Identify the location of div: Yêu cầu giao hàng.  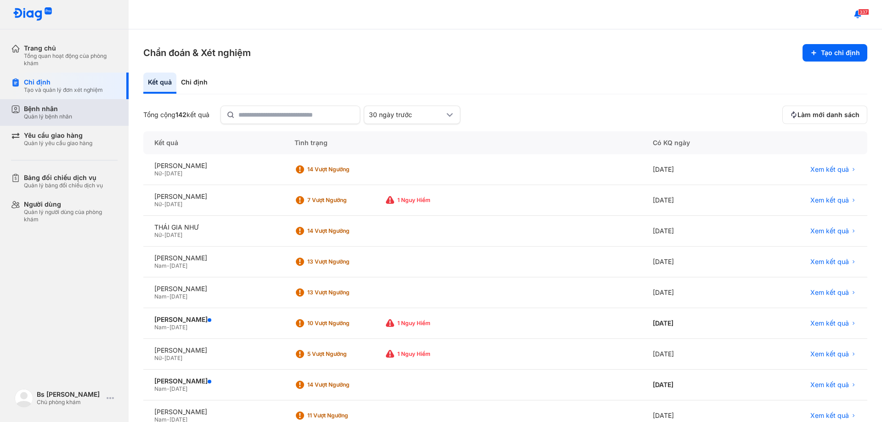
(58, 136).